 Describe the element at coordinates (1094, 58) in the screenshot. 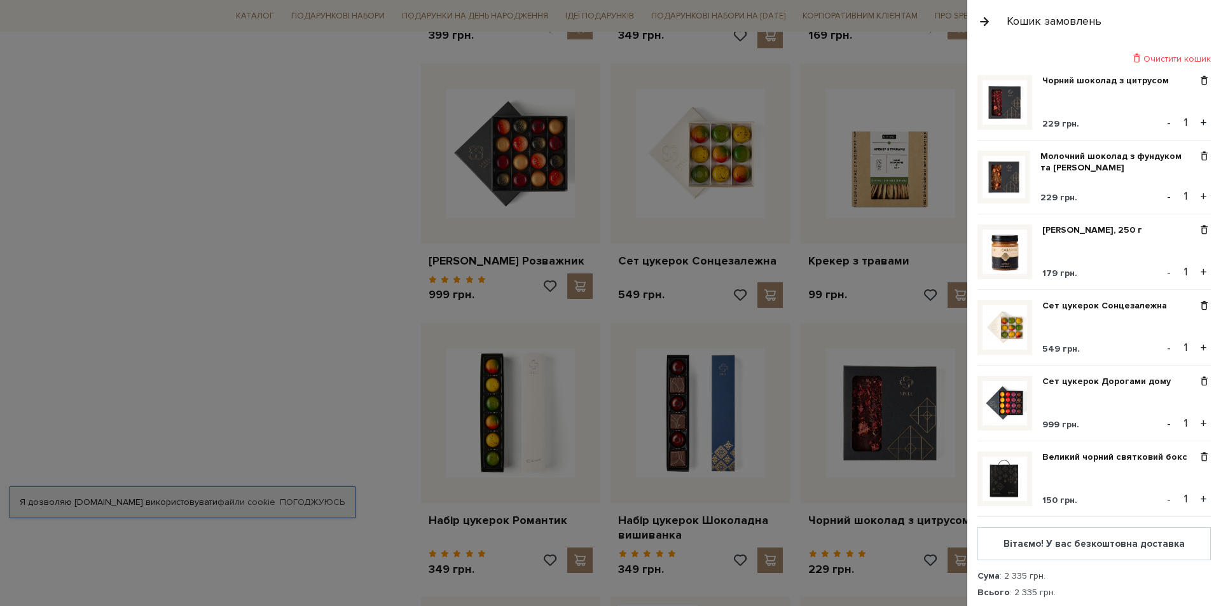

I see `div: Очистити кошик` at that location.